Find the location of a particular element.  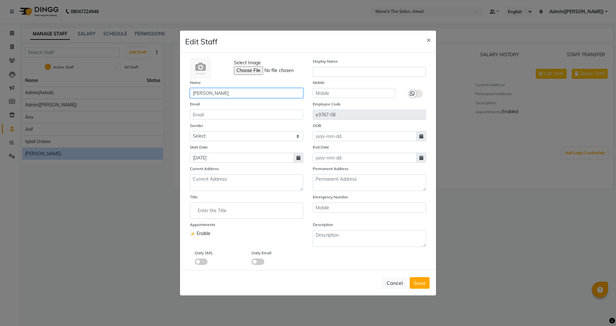

input: Email is located at coordinates (247, 114).